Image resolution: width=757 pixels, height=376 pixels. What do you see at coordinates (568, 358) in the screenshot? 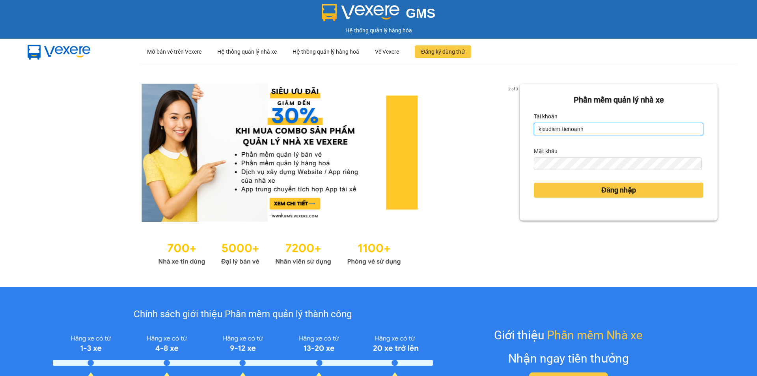
I see `div: Nhận ngay tiền thưởng` at bounding box center [568, 358].